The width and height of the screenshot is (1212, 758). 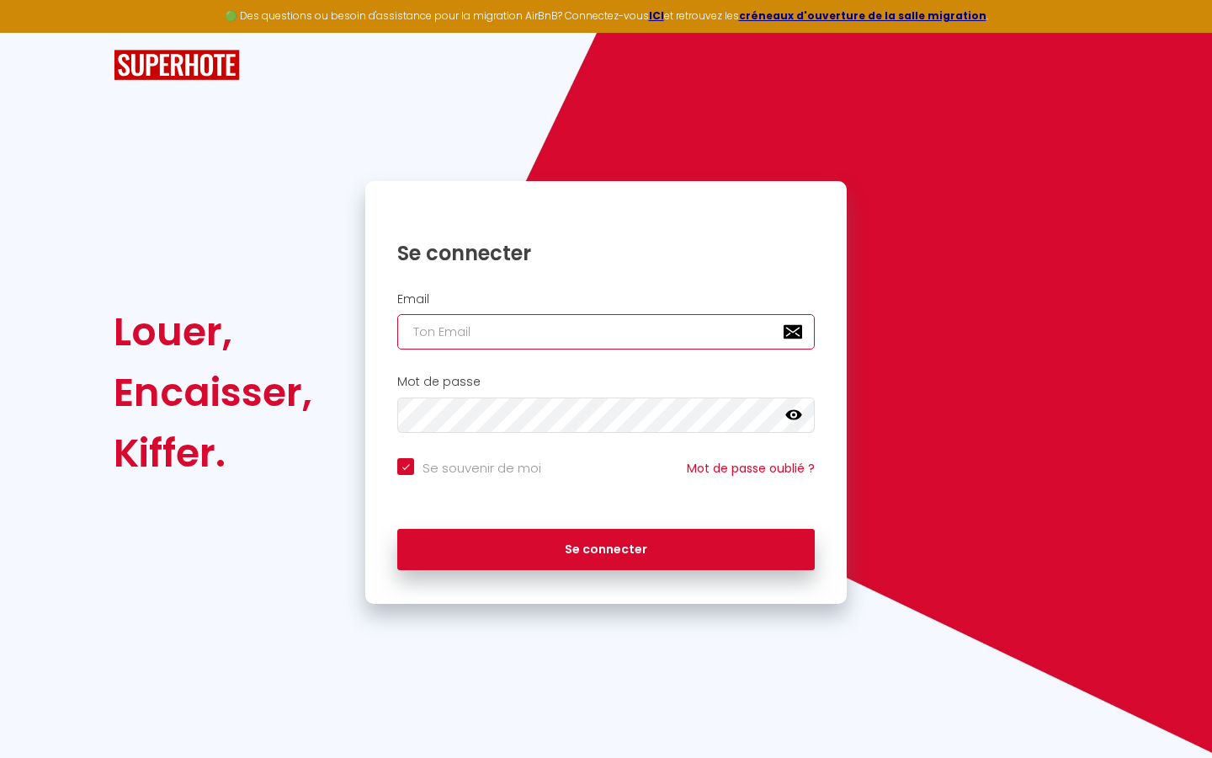 What do you see at coordinates (863, 15) in the screenshot?
I see `a: créneaux d'ouverture de la salle migration` at bounding box center [863, 15].